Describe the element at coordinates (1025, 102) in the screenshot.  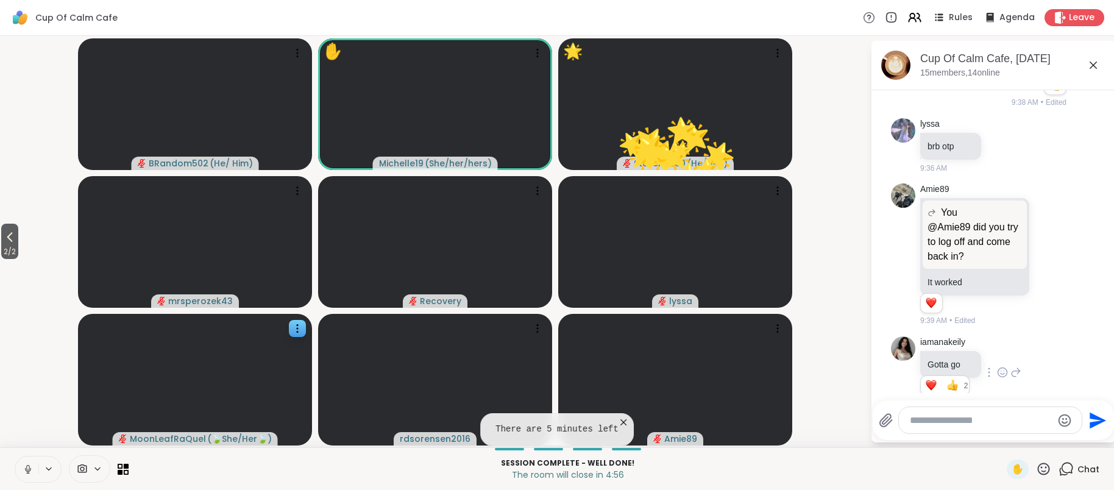
I see `span: 9:38 AM` at that location.